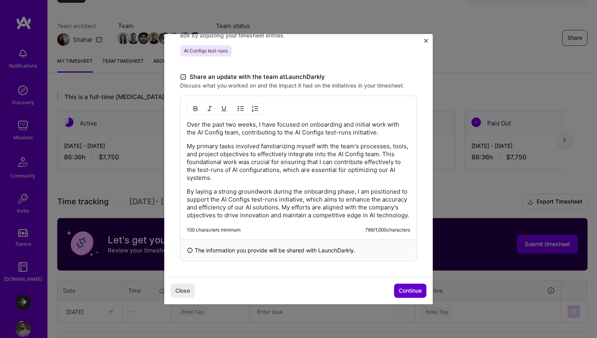  Describe the element at coordinates (298, 129) in the screenshot. I see `p: Over the past two weeks, I have focused on onboarding and initial work with the AI Config team, c...` at that location.